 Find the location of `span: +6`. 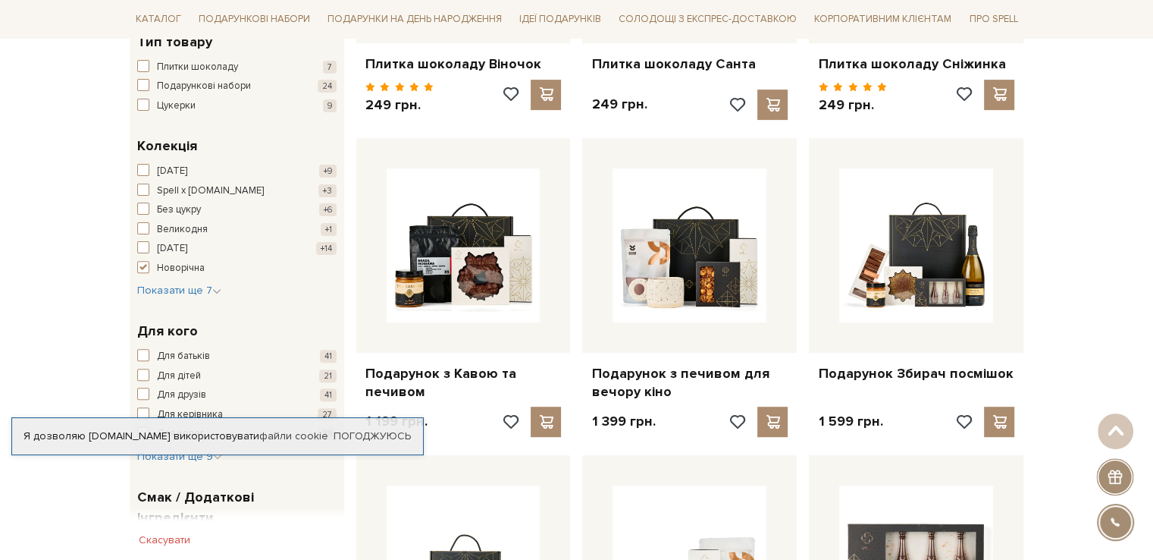

span: +6 is located at coordinates (328, 209).